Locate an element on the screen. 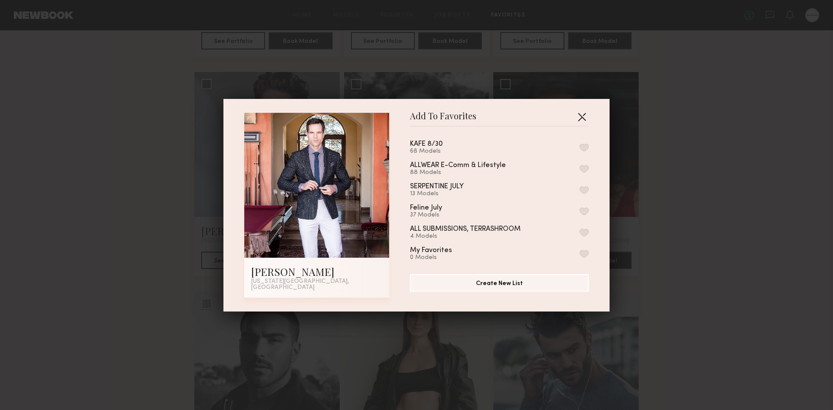 The width and height of the screenshot is (833, 410). div: ALLWEAR E-Comm & Lifestyle is located at coordinates (458, 165).